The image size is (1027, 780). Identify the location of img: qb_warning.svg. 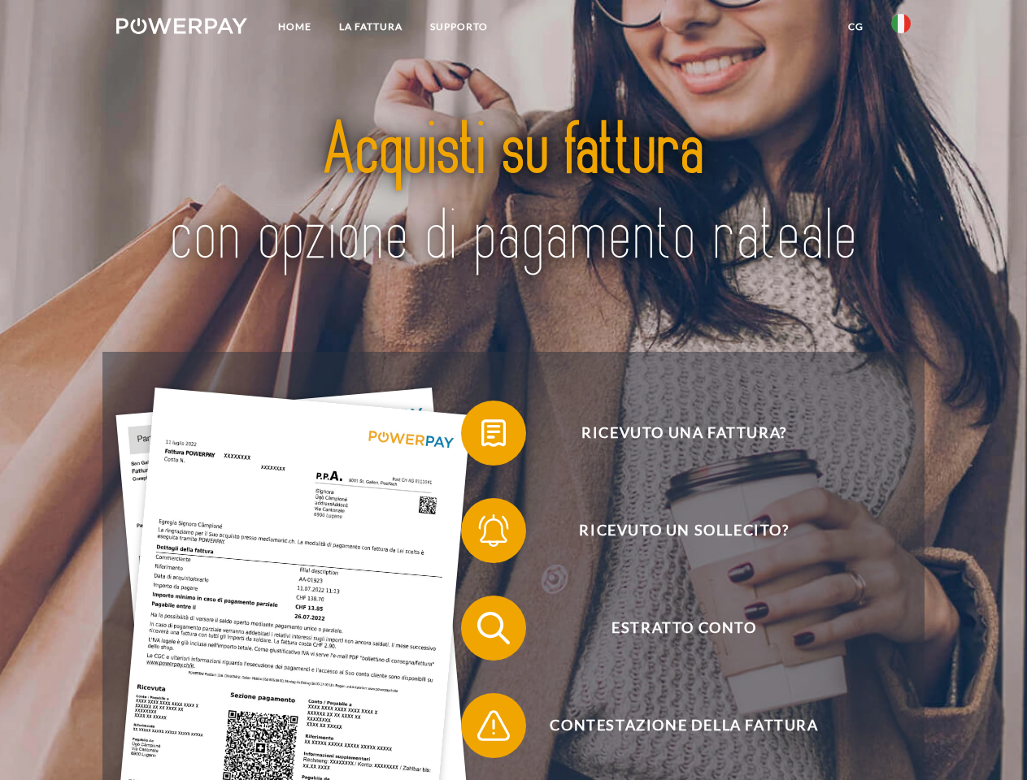
(493, 726).